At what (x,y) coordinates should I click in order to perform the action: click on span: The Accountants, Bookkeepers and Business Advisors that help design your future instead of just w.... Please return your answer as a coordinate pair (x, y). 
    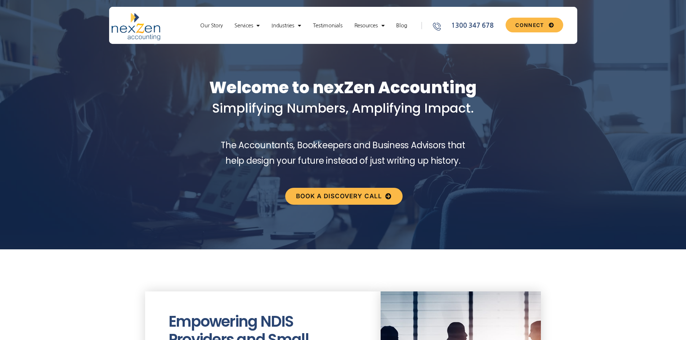
    Looking at the image, I should click on (343, 153).